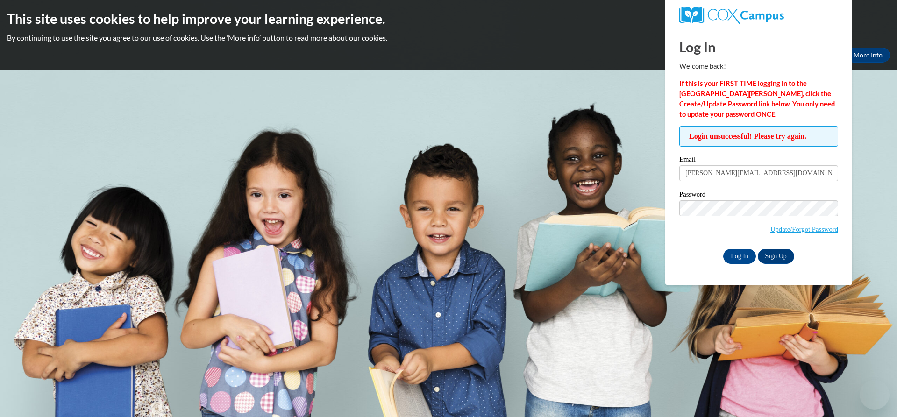 The image size is (897, 417). What do you see at coordinates (731, 15) in the screenshot?
I see `img: COX Campus` at bounding box center [731, 15].